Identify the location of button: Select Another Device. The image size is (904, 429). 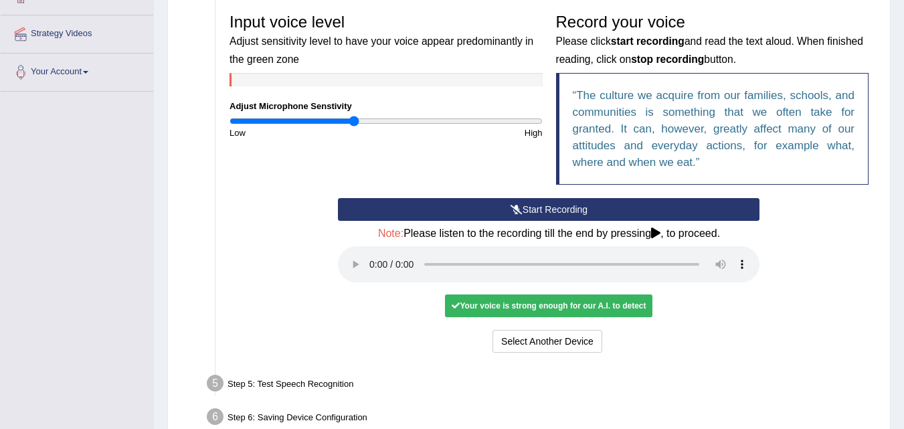
(547, 341).